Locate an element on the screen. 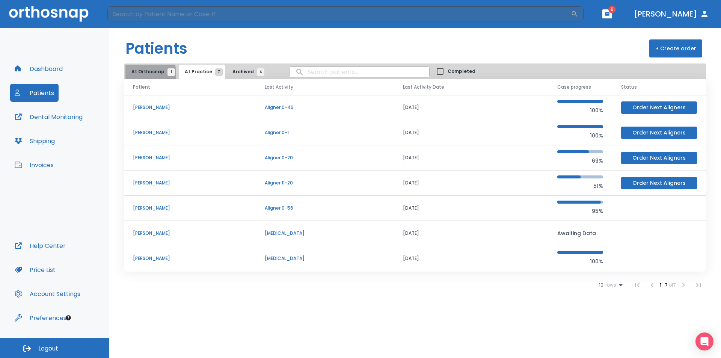  p: Aligner 0-56 is located at coordinates (325, 208).